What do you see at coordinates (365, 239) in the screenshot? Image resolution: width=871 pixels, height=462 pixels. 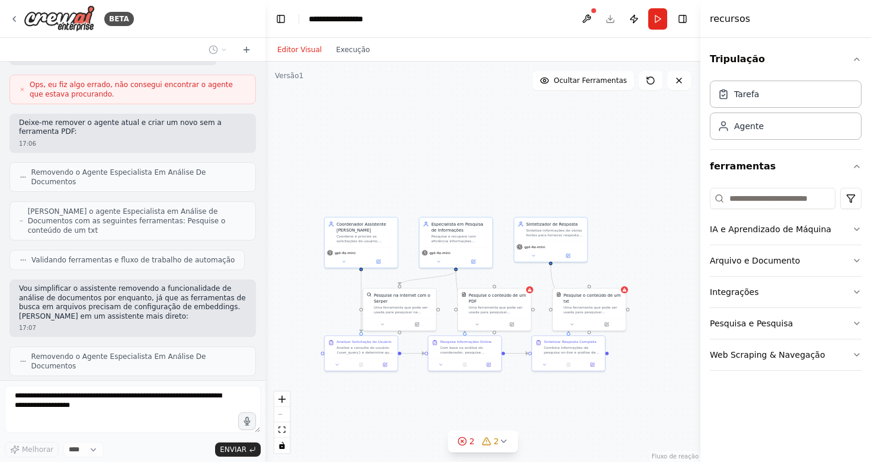 I see `div: Coordene e priorize as solicitações do usuário, determinando a melhor abordagem para lidar com {u...` at bounding box center [365, 239].